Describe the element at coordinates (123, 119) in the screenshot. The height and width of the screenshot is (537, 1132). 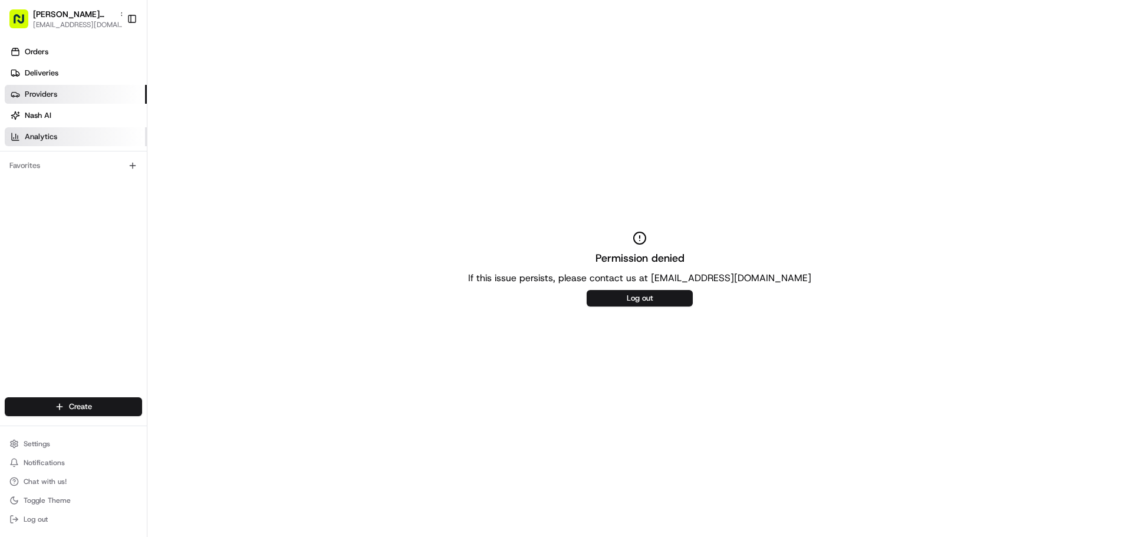
I see `div: Start new chat` at that location.